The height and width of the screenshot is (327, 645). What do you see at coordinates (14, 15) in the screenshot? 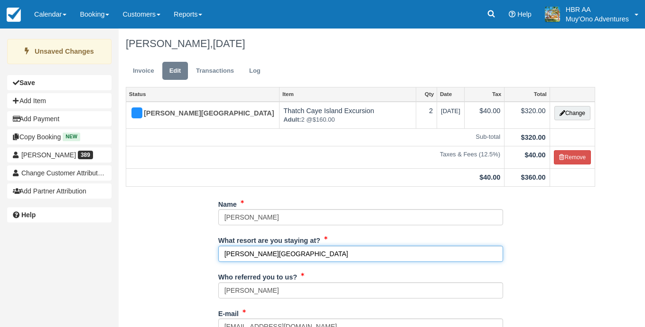
I see `img: checkfront-main-nav-mini-logo.png` at bounding box center [14, 15].